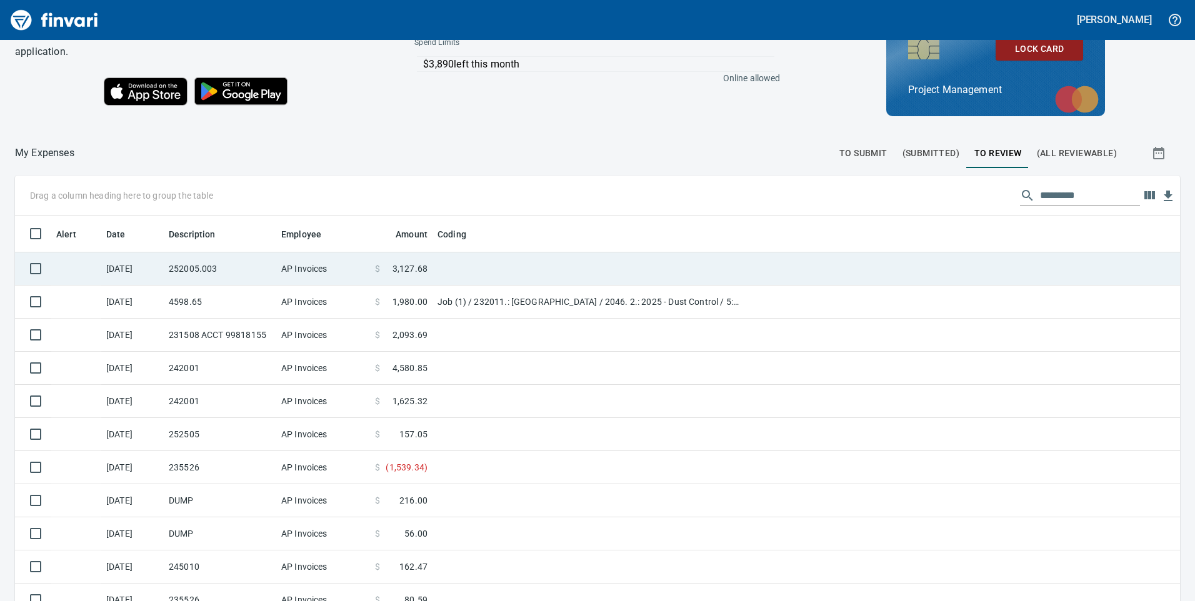 The width and height of the screenshot is (1195, 601). Describe the element at coordinates (410, 302) in the screenshot. I see `span: 1,980.00` at that location.